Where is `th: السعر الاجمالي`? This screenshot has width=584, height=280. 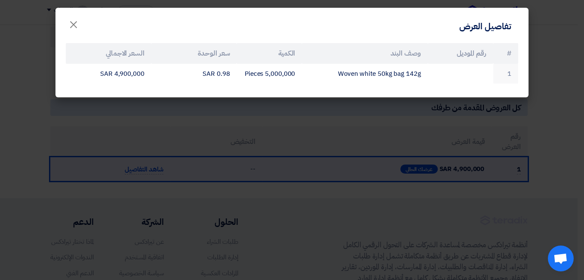 th: السعر الاجمالي is located at coordinates (108, 53).